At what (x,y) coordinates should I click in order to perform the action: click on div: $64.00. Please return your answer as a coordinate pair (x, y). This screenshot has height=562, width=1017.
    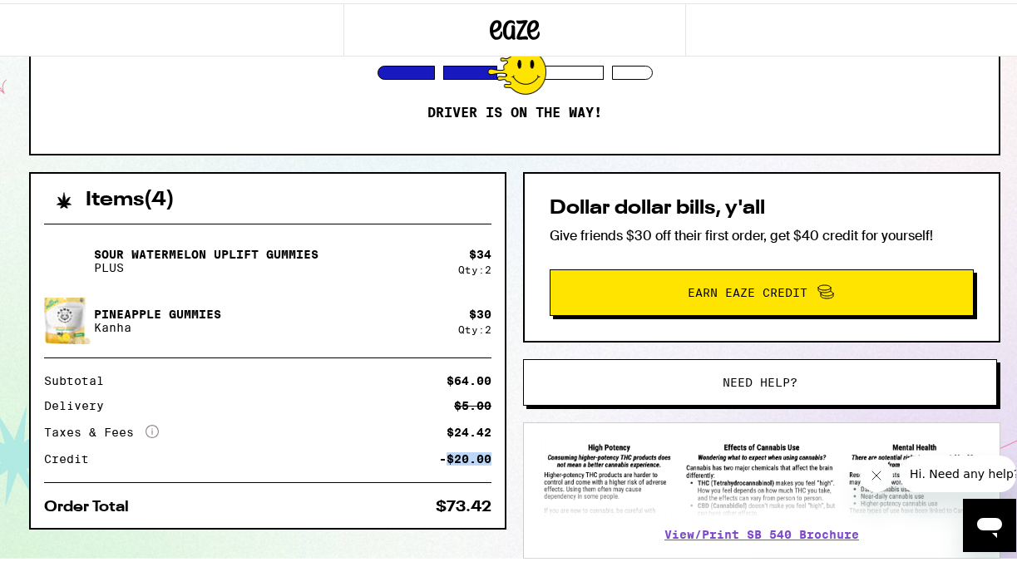
    Looking at the image, I should click on (469, 378).